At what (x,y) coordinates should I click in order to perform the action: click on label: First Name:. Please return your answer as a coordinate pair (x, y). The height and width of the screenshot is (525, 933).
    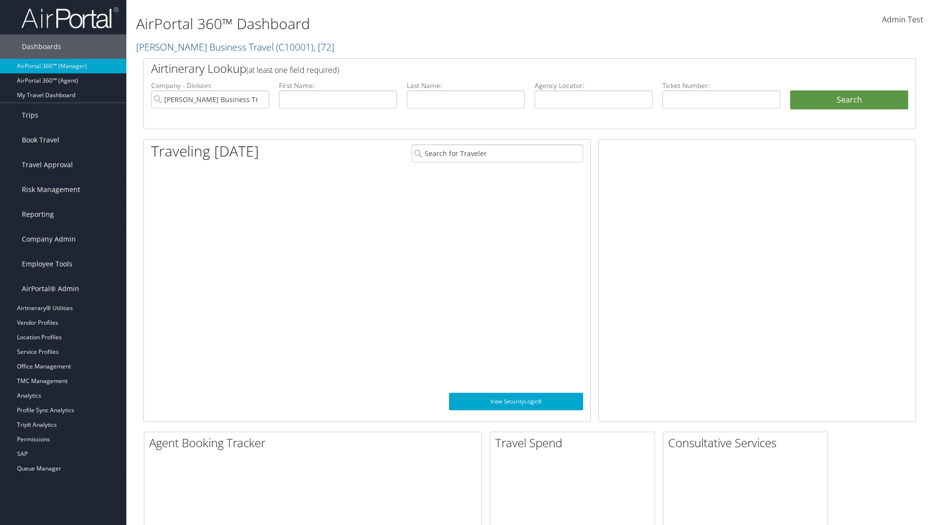
    Looking at the image, I should click on (338, 86).